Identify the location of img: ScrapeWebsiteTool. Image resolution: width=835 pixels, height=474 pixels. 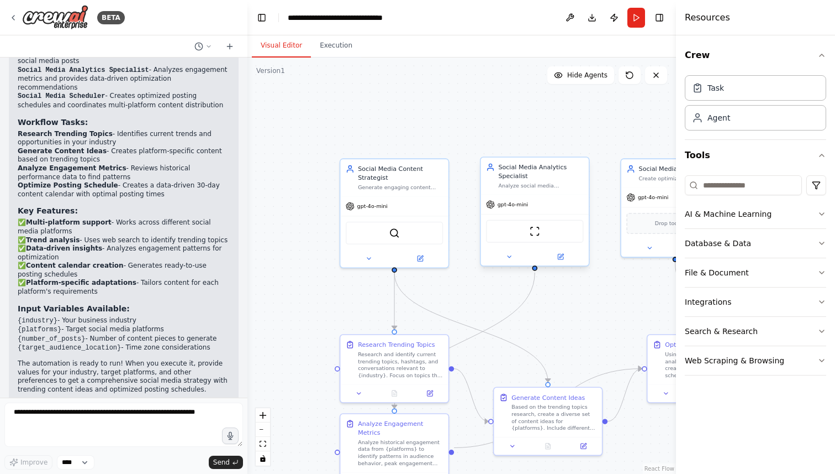
(535, 231).